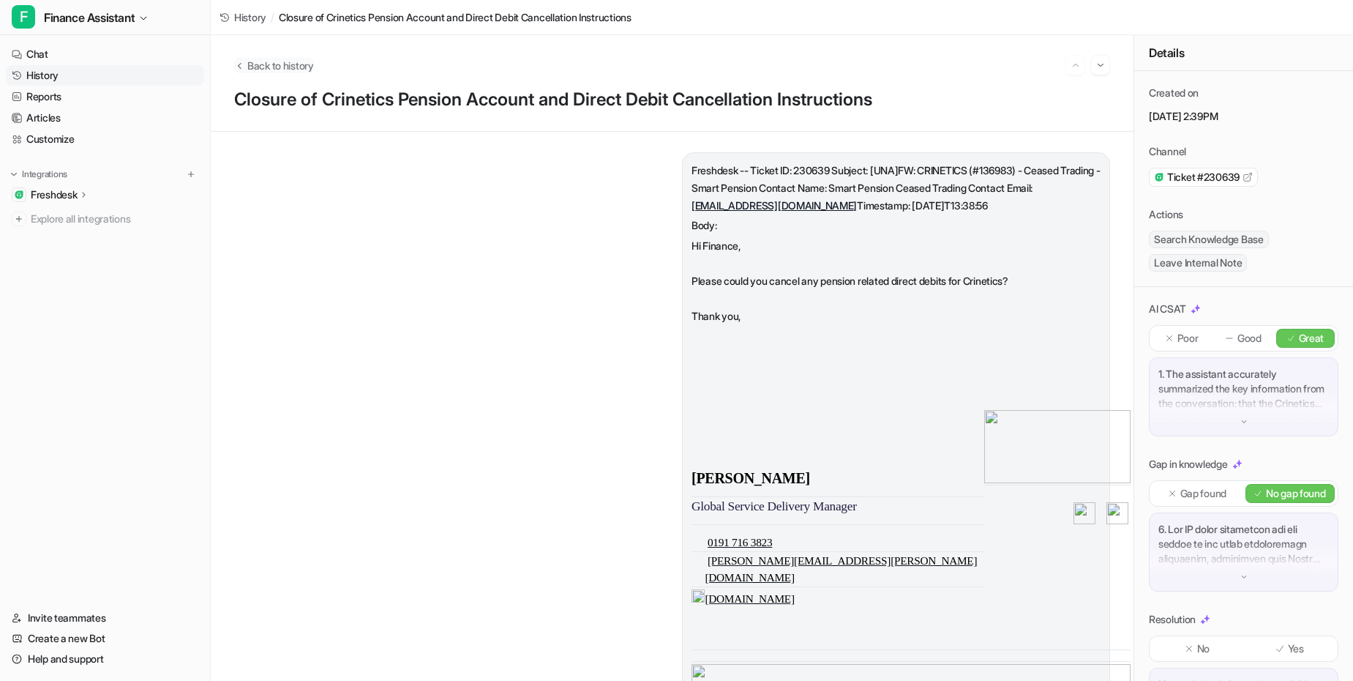 The image size is (1353, 681). I want to click on p: Created on, so click(1174, 93).